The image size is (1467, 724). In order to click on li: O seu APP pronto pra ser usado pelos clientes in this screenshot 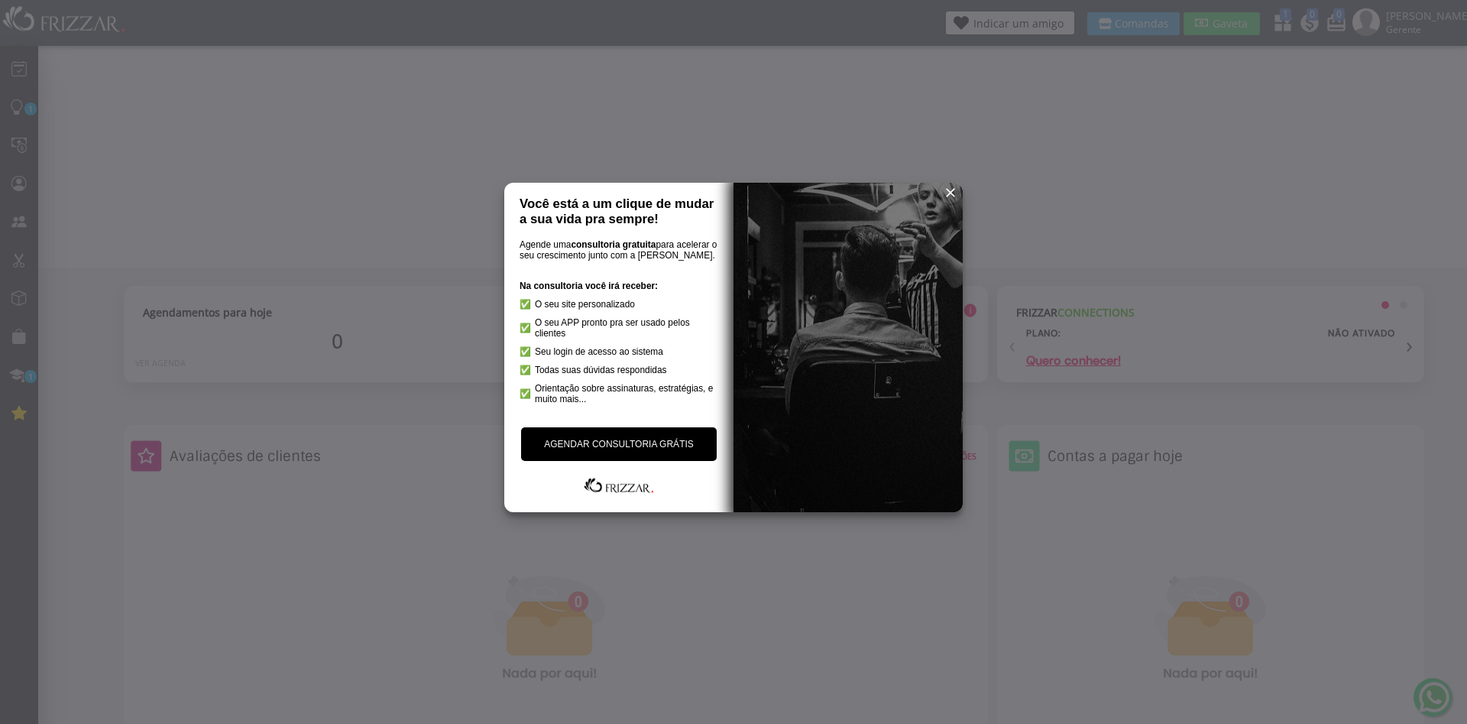, I will do `click(619, 328)`.